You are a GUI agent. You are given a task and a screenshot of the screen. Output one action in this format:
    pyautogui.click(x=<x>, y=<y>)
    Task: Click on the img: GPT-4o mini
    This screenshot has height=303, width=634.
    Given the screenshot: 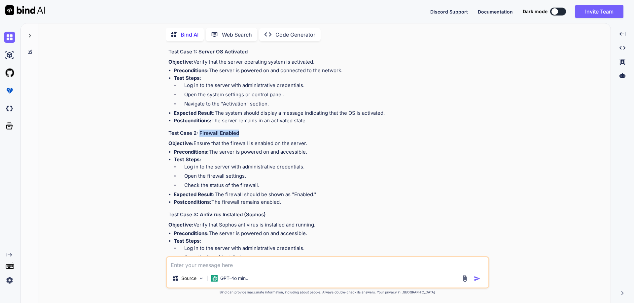 What is the action you would take?
    pyautogui.click(x=214, y=279)
    